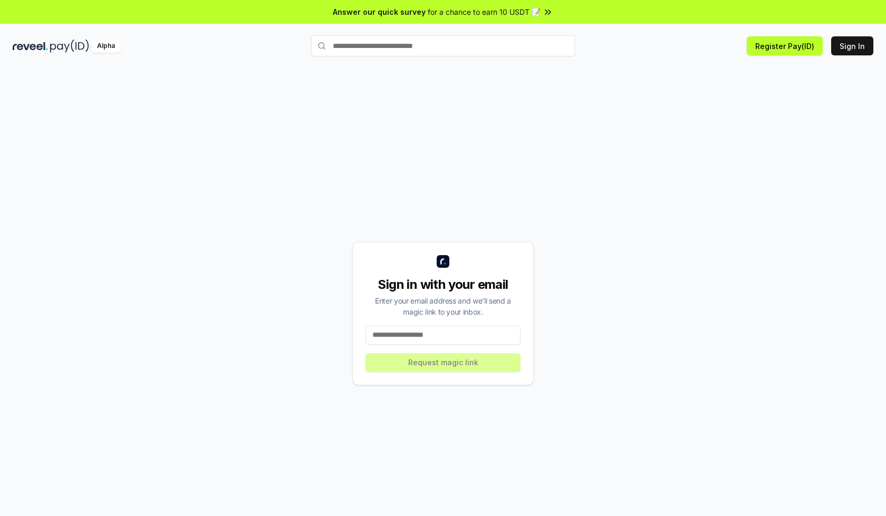 The height and width of the screenshot is (516, 886). What do you see at coordinates (30, 46) in the screenshot?
I see `img: reveel_dark` at bounding box center [30, 46].